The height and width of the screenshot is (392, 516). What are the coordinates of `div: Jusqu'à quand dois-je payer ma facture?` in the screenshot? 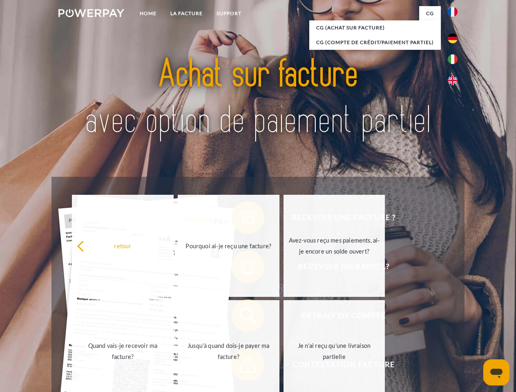 It's located at (228, 351).